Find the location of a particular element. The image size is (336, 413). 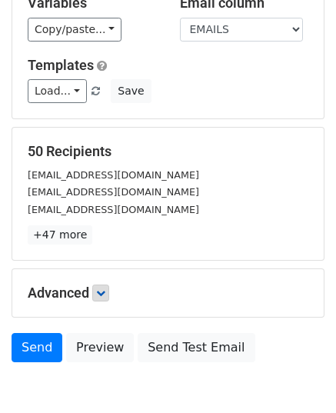

a: Copy/paste... is located at coordinates (75, 29).